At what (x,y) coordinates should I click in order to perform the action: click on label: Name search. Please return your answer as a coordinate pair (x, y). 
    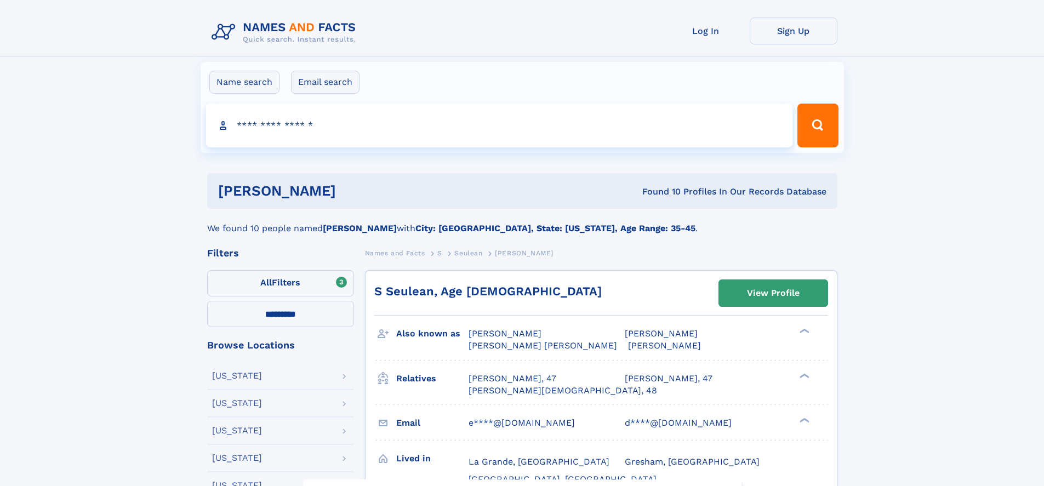
    Looking at the image, I should click on (244, 82).